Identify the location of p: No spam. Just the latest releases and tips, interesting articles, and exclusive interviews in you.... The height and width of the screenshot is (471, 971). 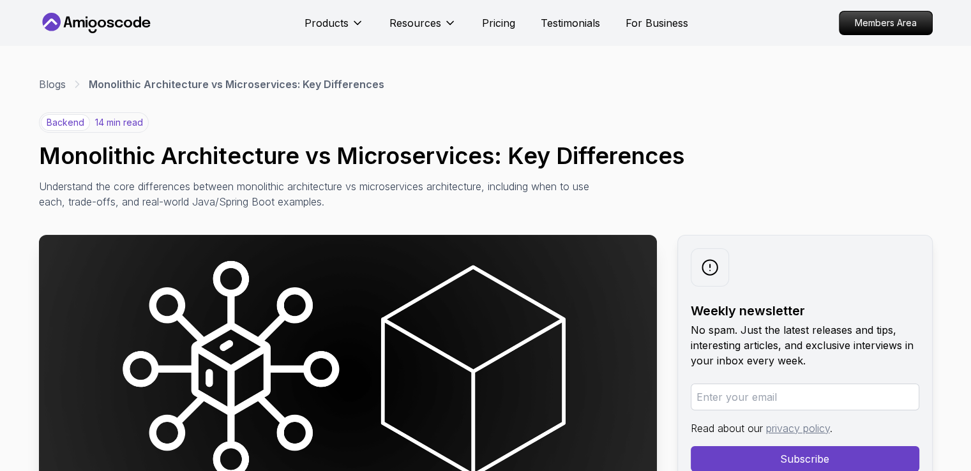
(805, 345).